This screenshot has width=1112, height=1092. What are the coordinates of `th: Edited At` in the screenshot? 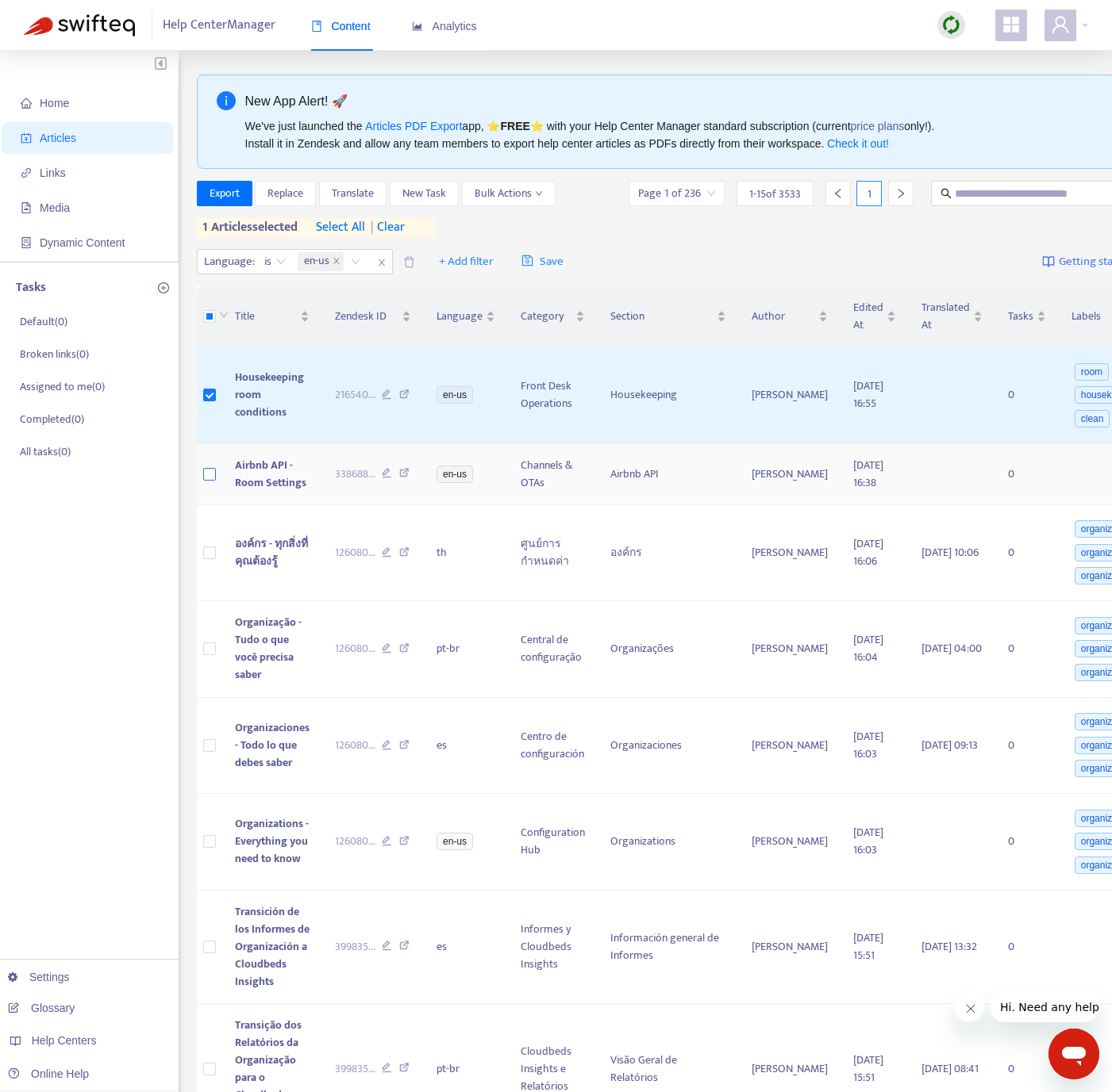 It's located at (874, 317).